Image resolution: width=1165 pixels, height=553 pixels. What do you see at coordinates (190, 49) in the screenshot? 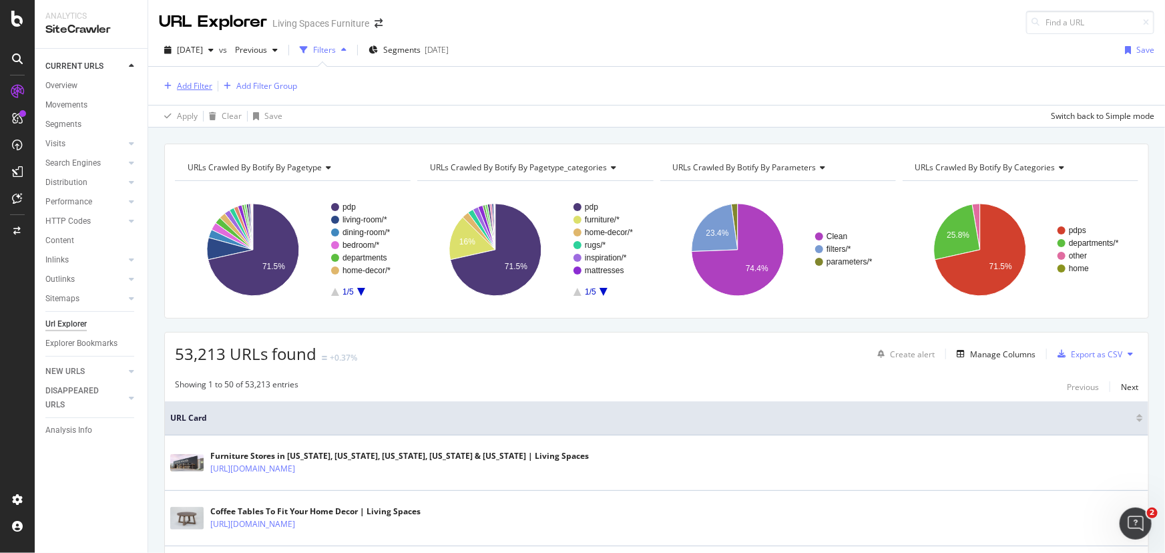
I see `span: 2025 Sep. 12th` at bounding box center [190, 49].